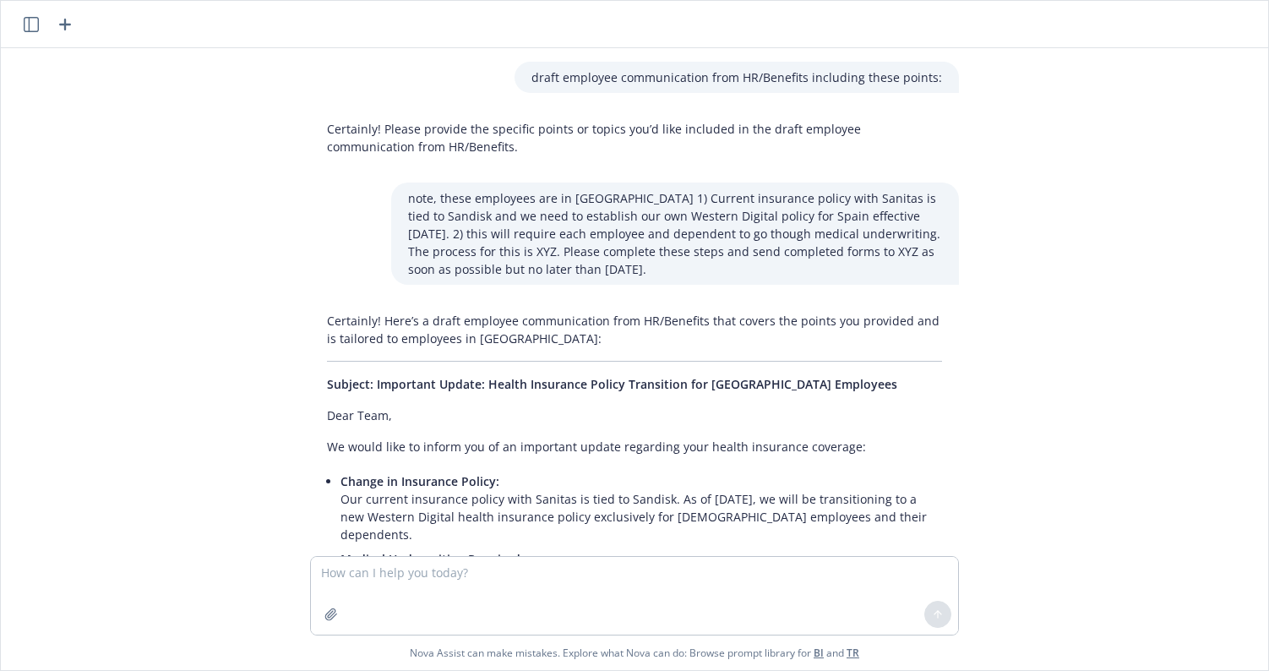  I want to click on a: TR, so click(853, 652).